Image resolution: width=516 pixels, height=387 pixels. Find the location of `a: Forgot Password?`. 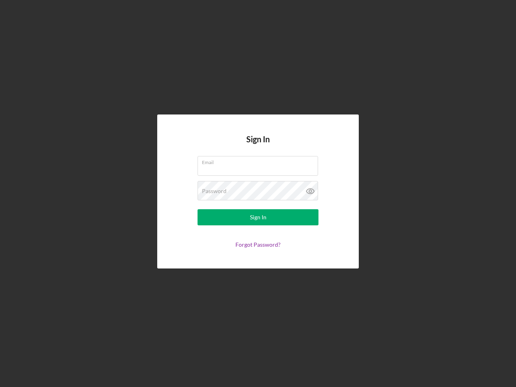

a: Forgot Password? is located at coordinates (258, 244).